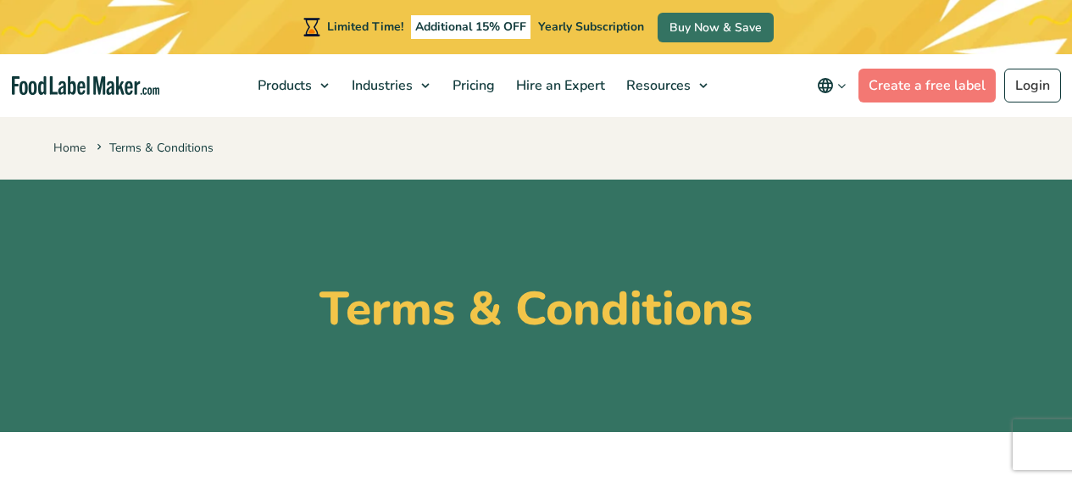 Image resolution: width=1072 pixels, height=482 pixels. Describe the element at coordinates (283, 86) in the screenshot. I see `span: Products` at that location.